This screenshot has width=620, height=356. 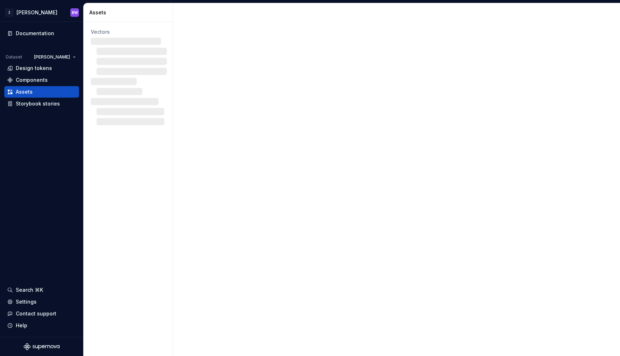 What do you see at coordinates (42, 290) in the screenshot?
I see `button: Search ⌘K` at bounding box center [42, 290].